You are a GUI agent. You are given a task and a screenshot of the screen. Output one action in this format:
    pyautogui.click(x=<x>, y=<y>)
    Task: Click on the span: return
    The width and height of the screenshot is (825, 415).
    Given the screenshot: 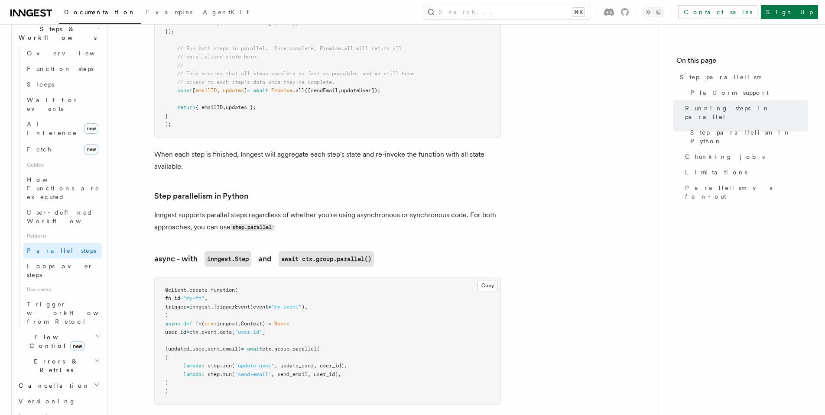 What is the action you would take?
    pyautogui.click(x=186, y=107)
    